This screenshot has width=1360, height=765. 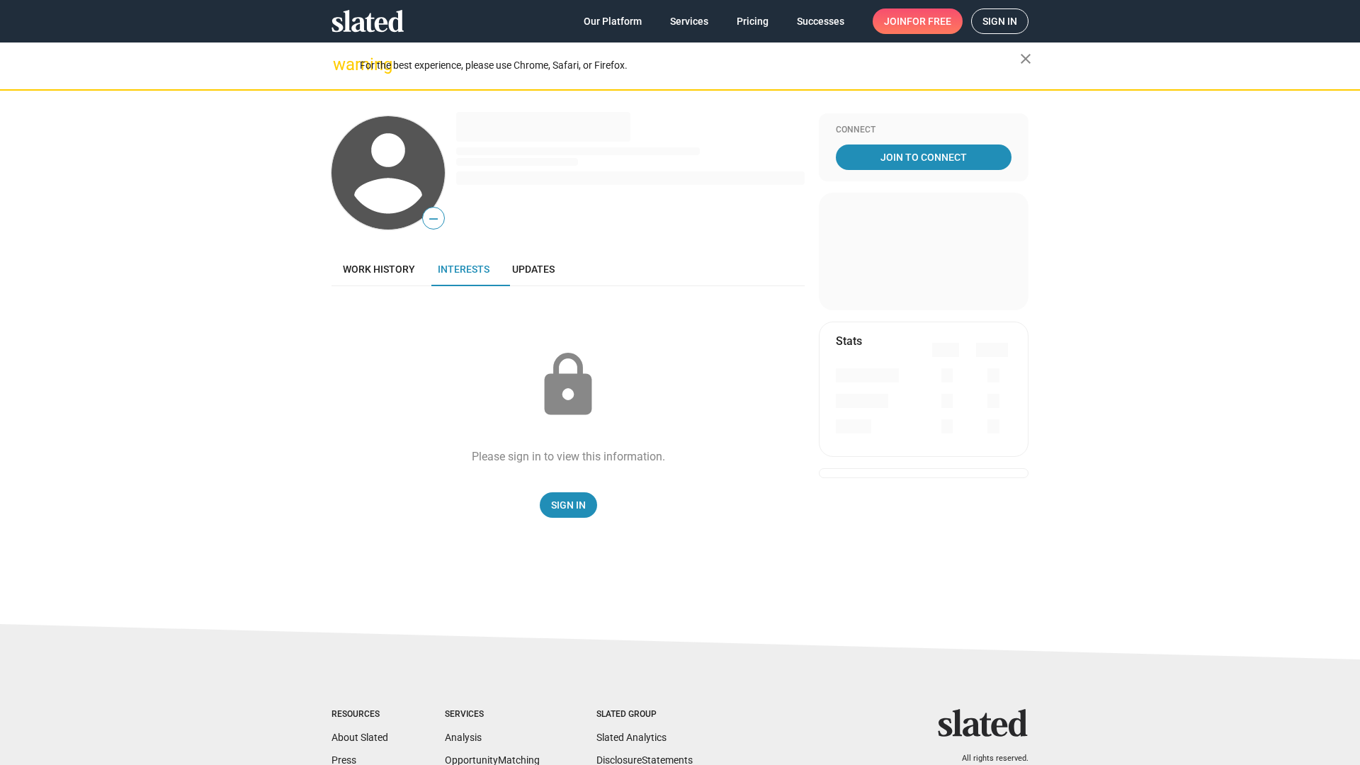 What do you see at coordinates (463, 269) in the screenshot?
I see `span: Interests` at bounding box center [463, 269].